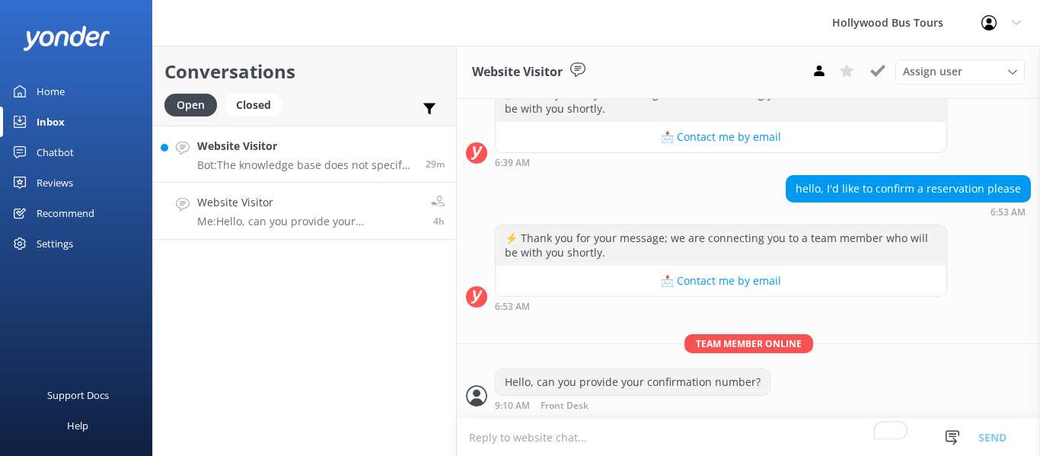  I want to click on div: hello, I'd like to confirm a reservation please, so click(908, 189).